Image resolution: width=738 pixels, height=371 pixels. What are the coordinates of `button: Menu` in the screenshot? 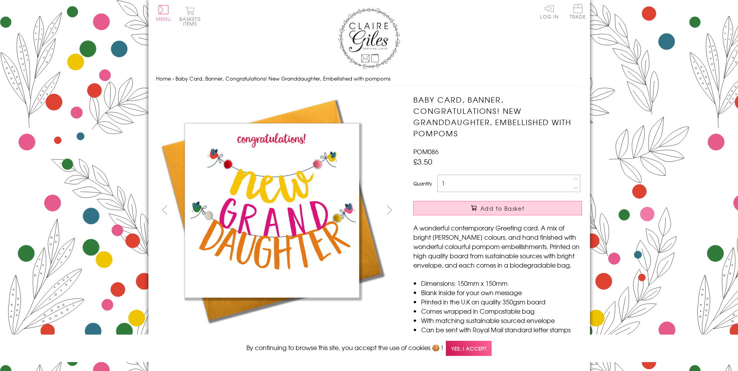 It's located at (164, 13).